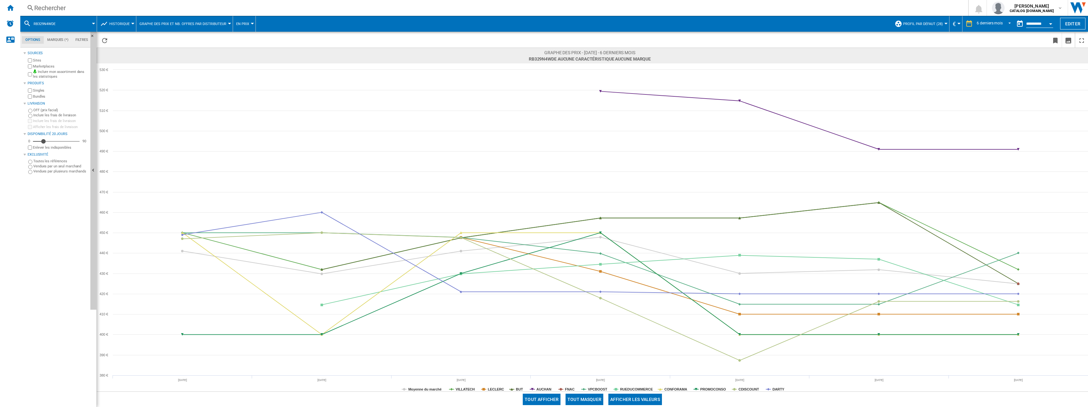 Image resolution: width=1088 pixels, height=407 pixels. What do you see at coordinates (104, 131) in the screenshot?
I see `tspan: 500 €` at bounding box center [104, 131].